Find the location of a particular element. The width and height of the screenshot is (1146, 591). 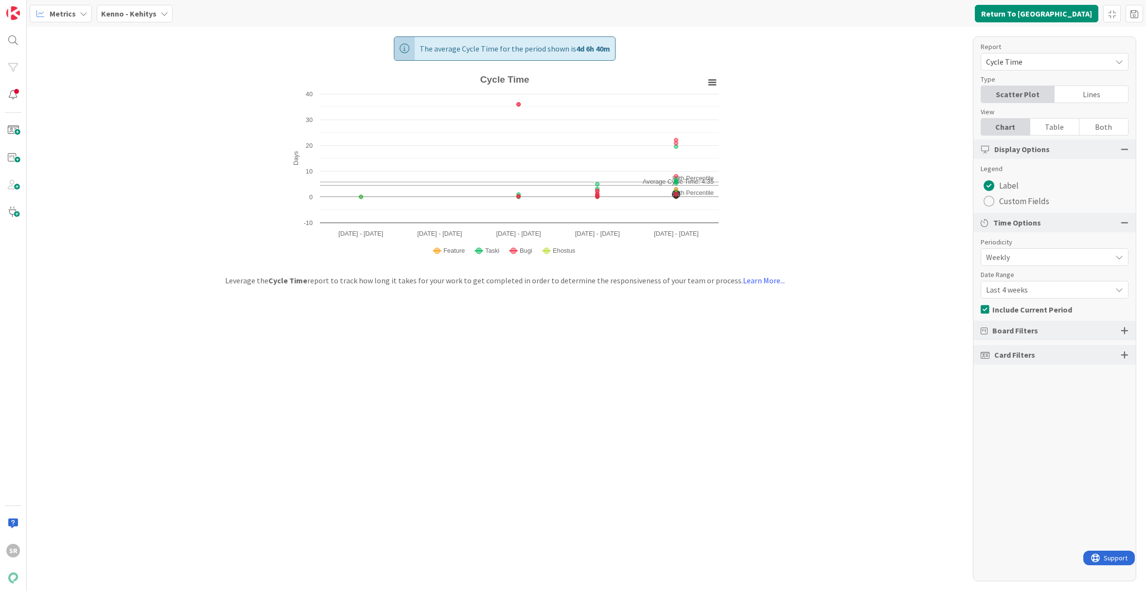

div: Chart is located at coordinates (1005, 127).